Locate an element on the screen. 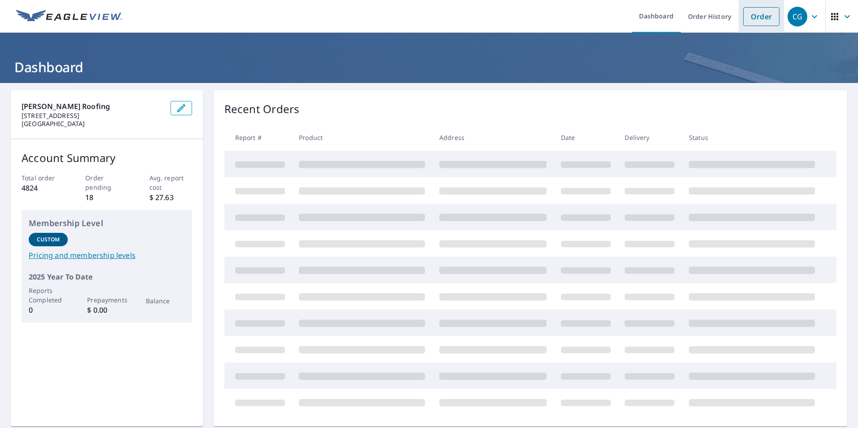  p: Order pending is located at coordinates (106, 183).